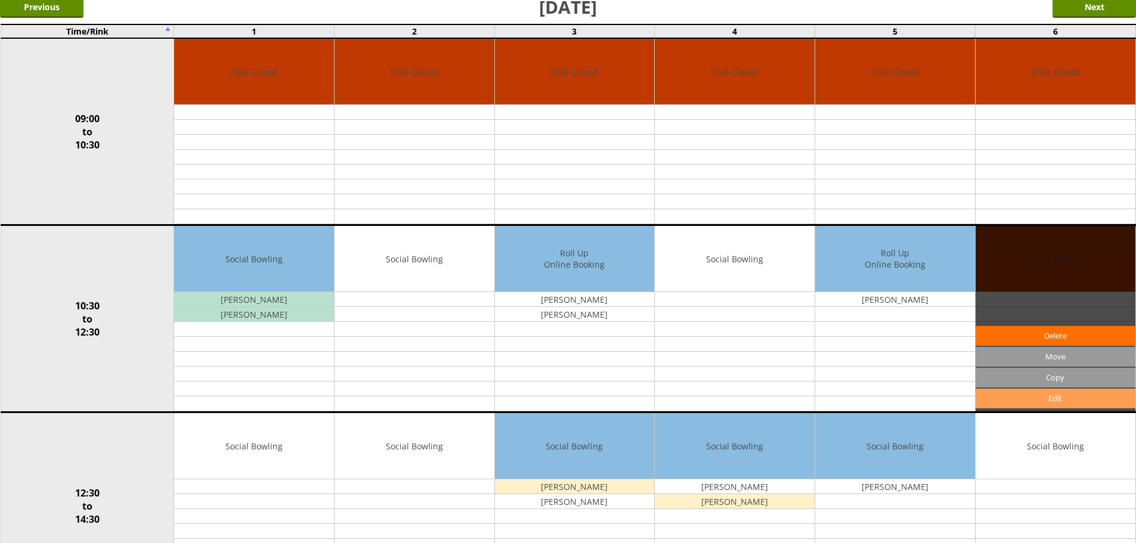 This screenshot has width=1136, height=543. Describe the element at coordinates (1055, 377) in the screenshot. I see `input: Copy` at that location.